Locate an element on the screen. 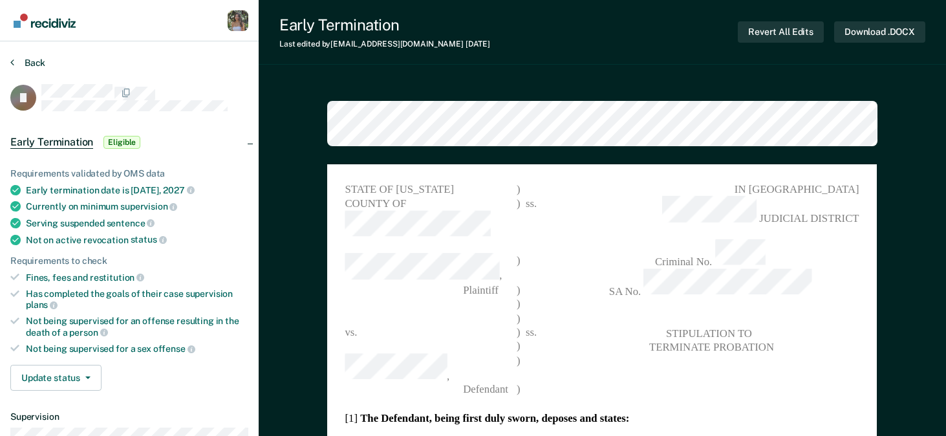  button: Update status is located at coordinates (56, 378).